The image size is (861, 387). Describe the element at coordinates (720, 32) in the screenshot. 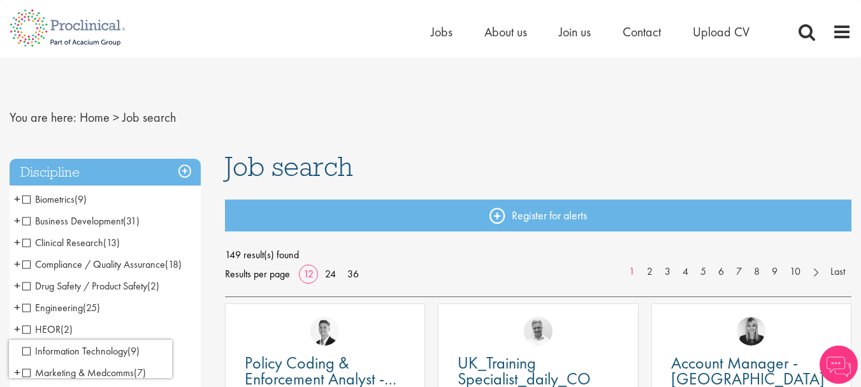

I see `span: Upload CV` at that location.